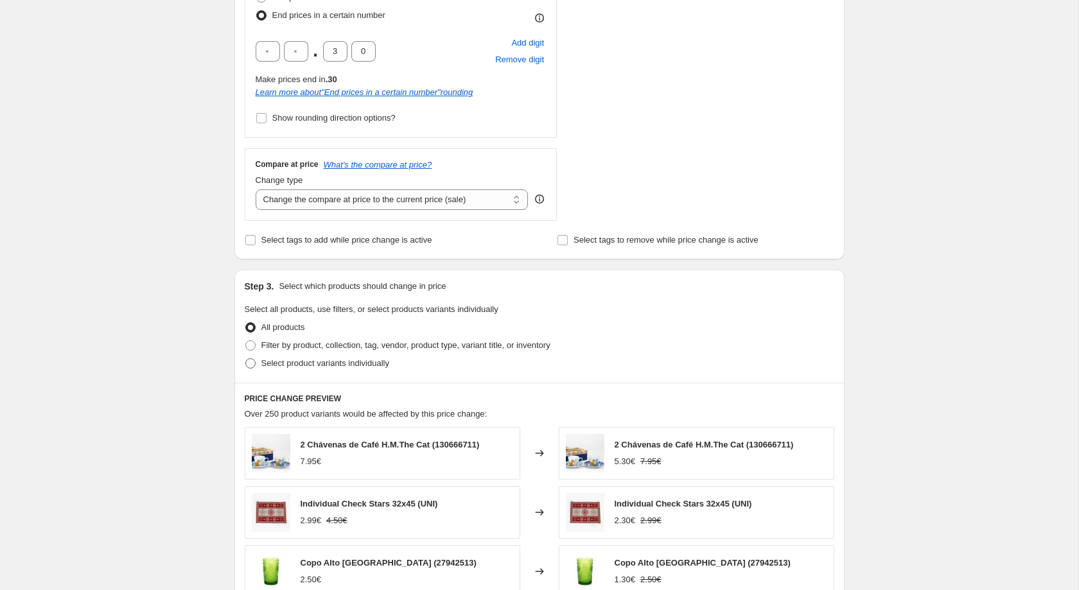 This screenshot has width=1079, height=590. What do you see at coordinates (406, 345) in the screenshot?
I see `span: Filter by product, collection, tag, vendor, product type, variant title, or inventory` at bounding box center [406, 345].